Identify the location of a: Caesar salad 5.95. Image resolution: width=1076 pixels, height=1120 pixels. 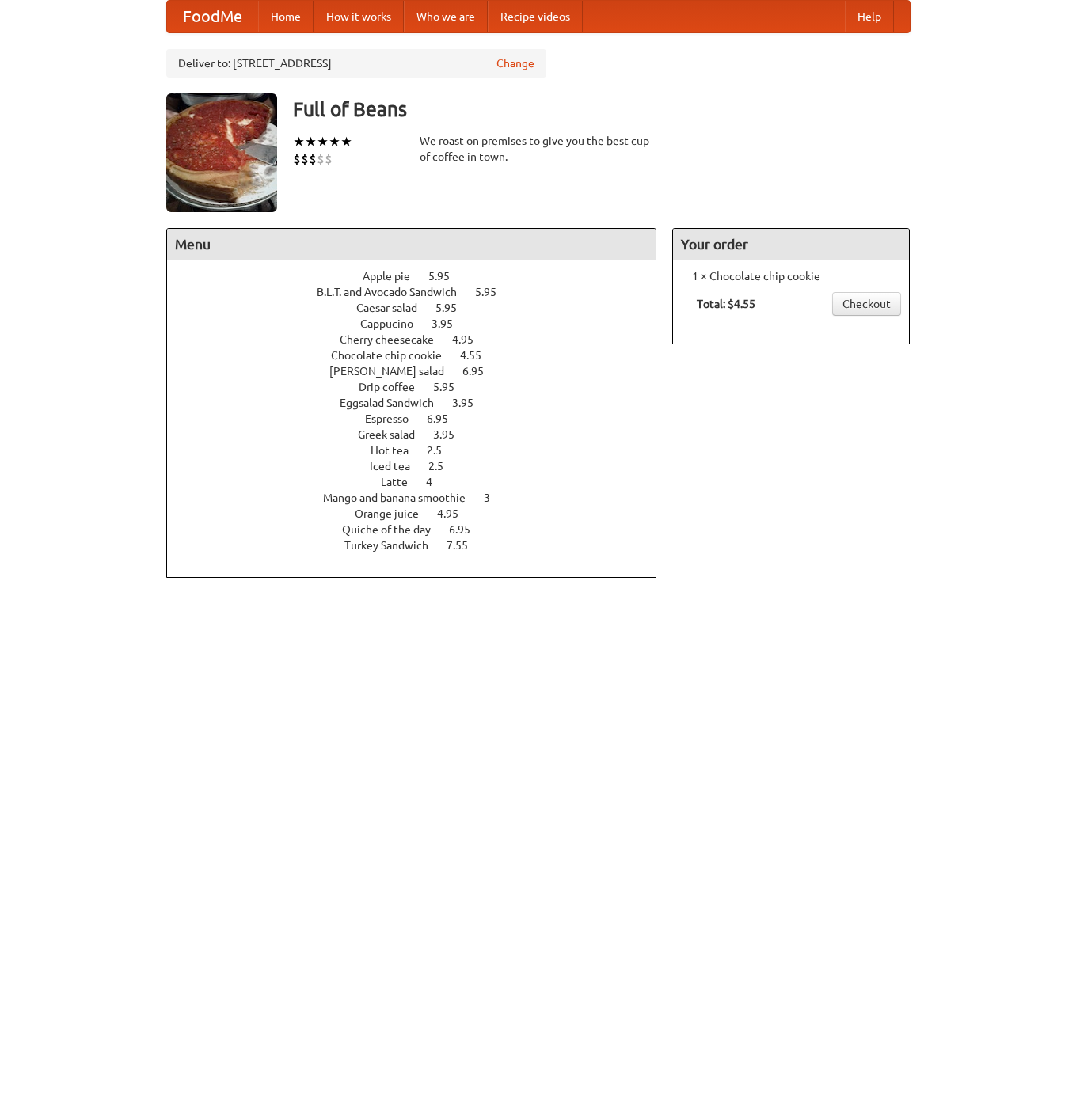
(421, 308).